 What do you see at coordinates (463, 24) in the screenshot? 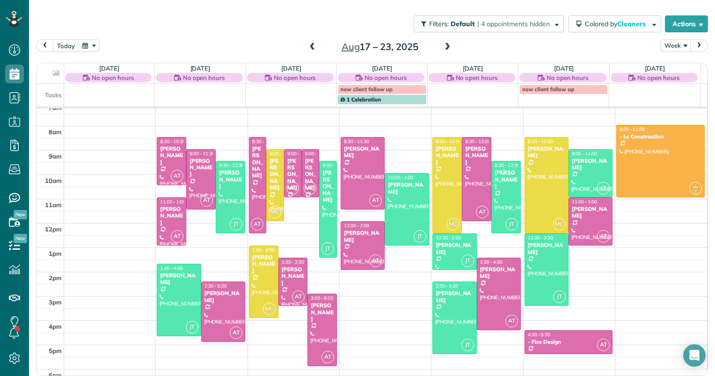
I see `span: Default` at bounding box center [463, 24].